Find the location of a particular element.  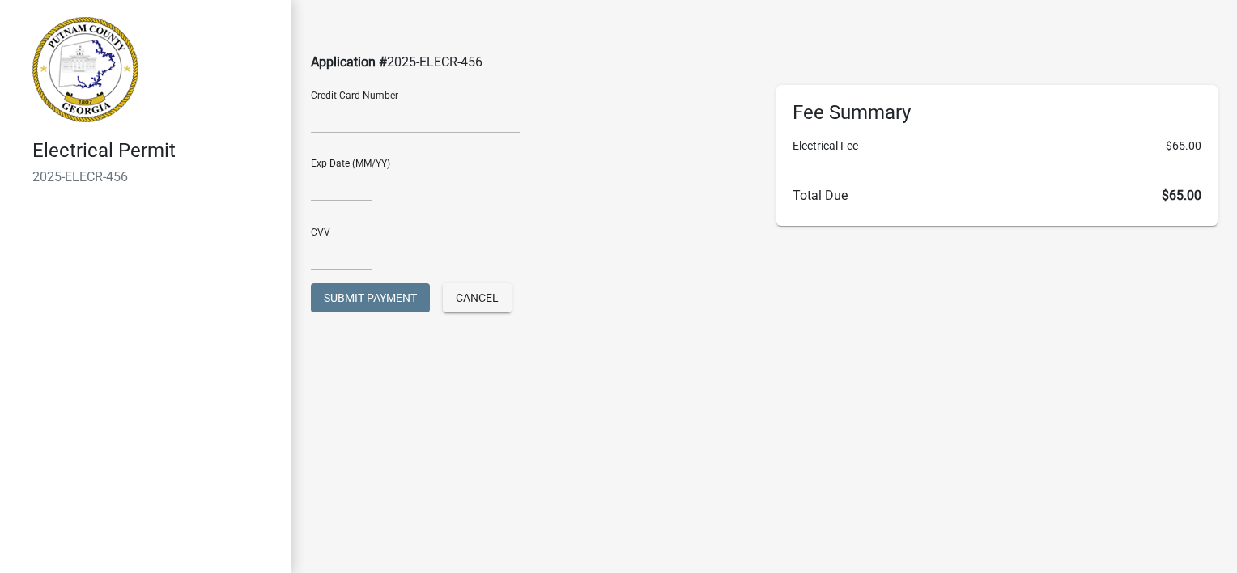

h6: Total Due is located at coordinates (996, 195).